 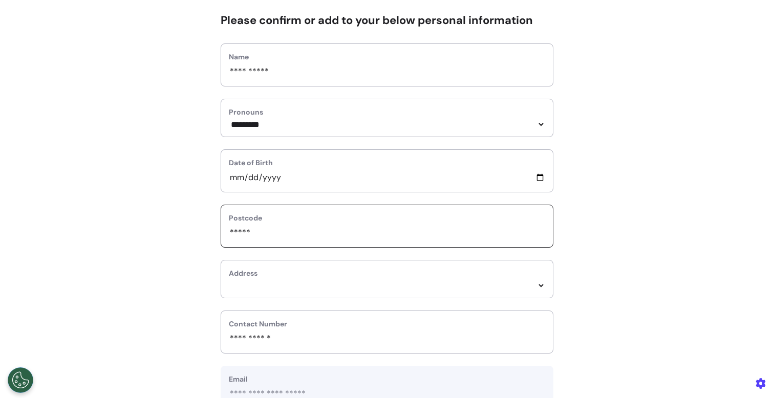 I want to click on label: Name, so click(x=387, y=57).